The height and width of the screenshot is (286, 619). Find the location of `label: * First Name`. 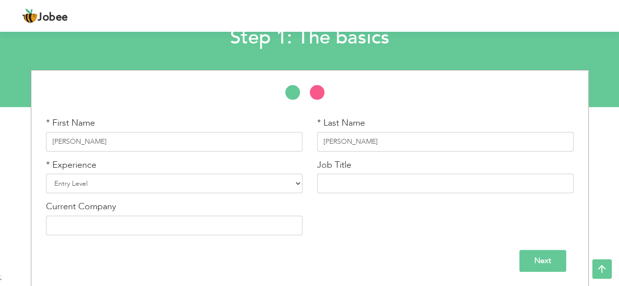

label: * First Name is located at coordinates (70, 123).